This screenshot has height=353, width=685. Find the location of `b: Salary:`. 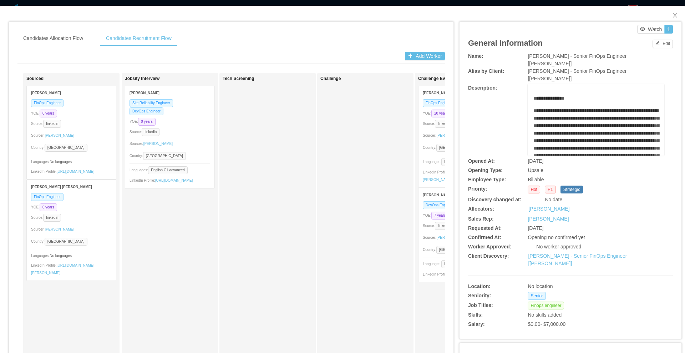

b: Salary: is located at coordinates (477, 324).